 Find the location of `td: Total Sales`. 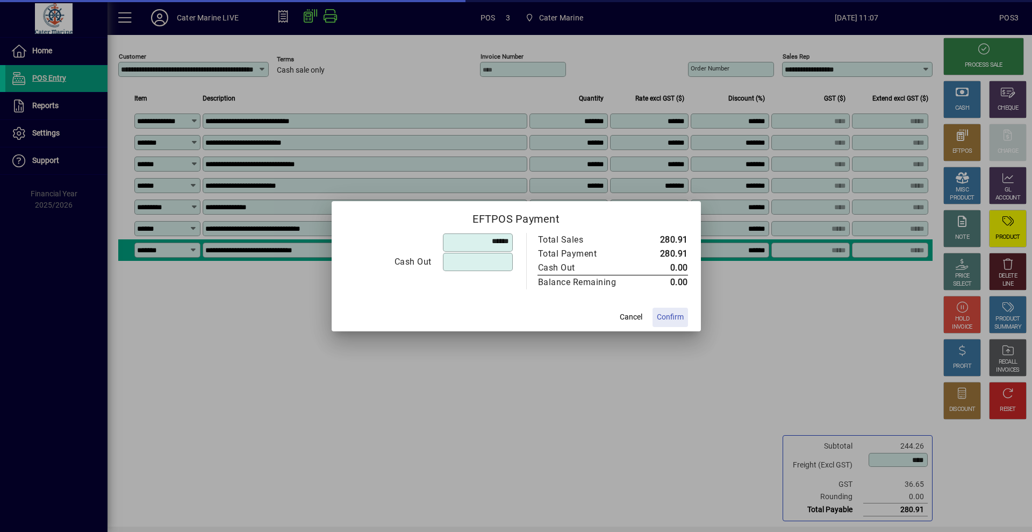

td: Total Sales is located at coordinates (588, 240).